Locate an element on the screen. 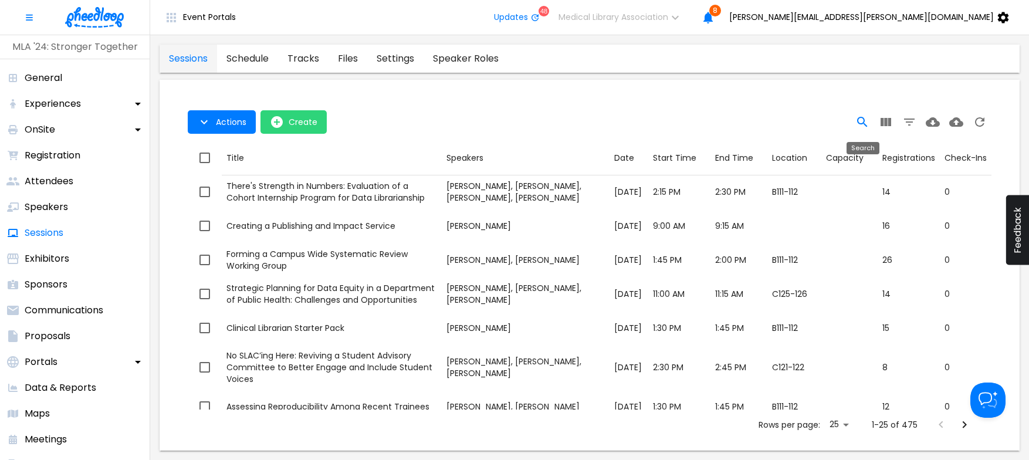  span: Refresh Page is located at coordinates (980, 121).